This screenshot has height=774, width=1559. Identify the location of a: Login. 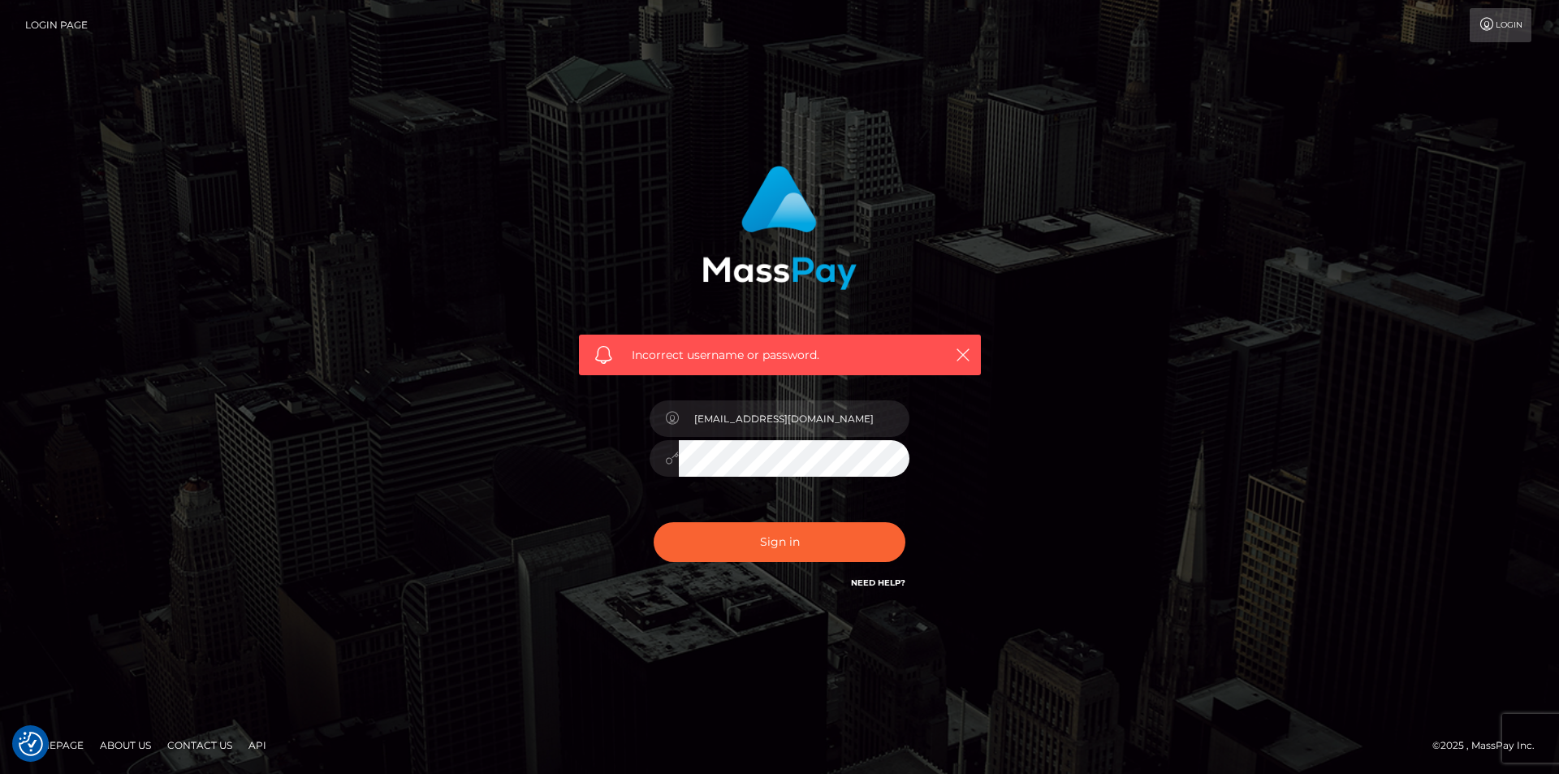
(1501, 25).